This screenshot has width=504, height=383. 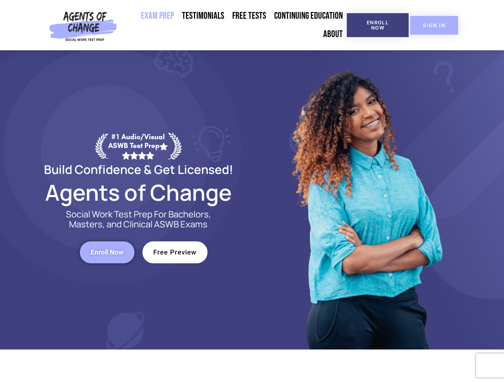 I want to click on p: Social Work Test Prep For Bachelors, Masters, and Clinical ASWB Exams, so click(x=138, y=219).